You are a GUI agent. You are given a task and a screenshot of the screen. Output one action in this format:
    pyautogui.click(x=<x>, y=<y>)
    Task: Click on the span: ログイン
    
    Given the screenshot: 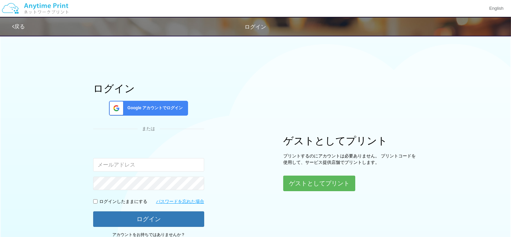 What is the action you would take?
    pyautogui.click(x=256, y=27)
    